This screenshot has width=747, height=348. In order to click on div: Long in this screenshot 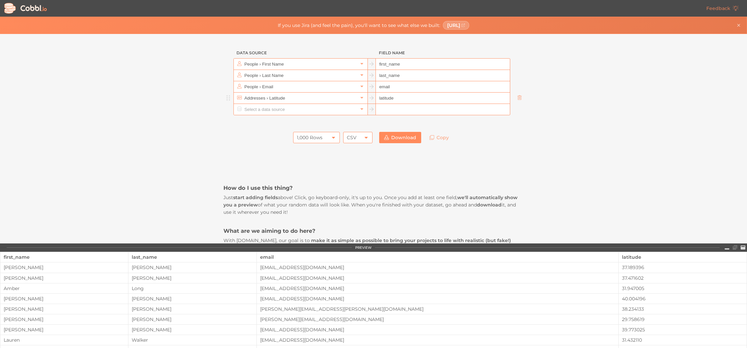, I will do `click(192, 289)`.